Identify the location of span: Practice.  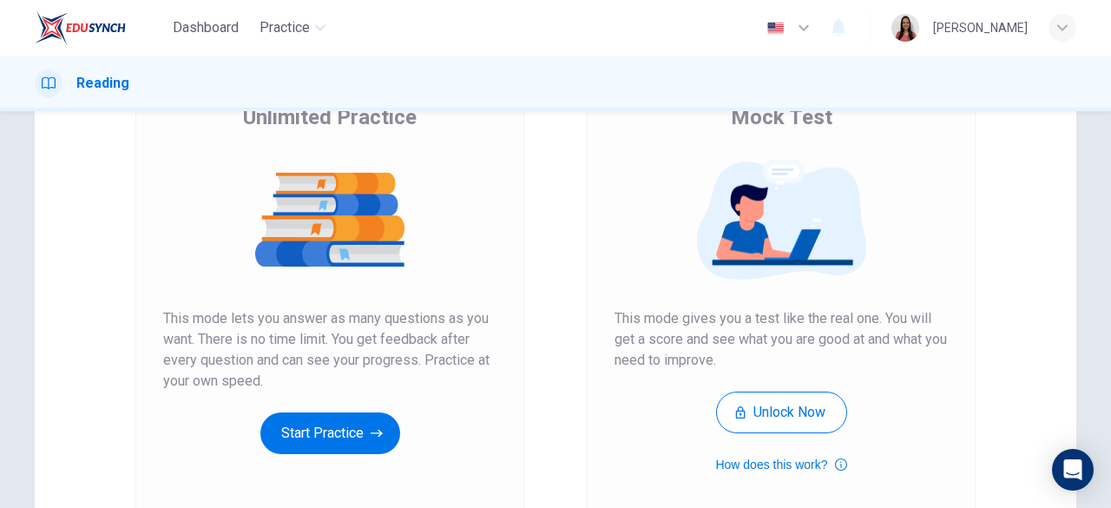
(285, 28).